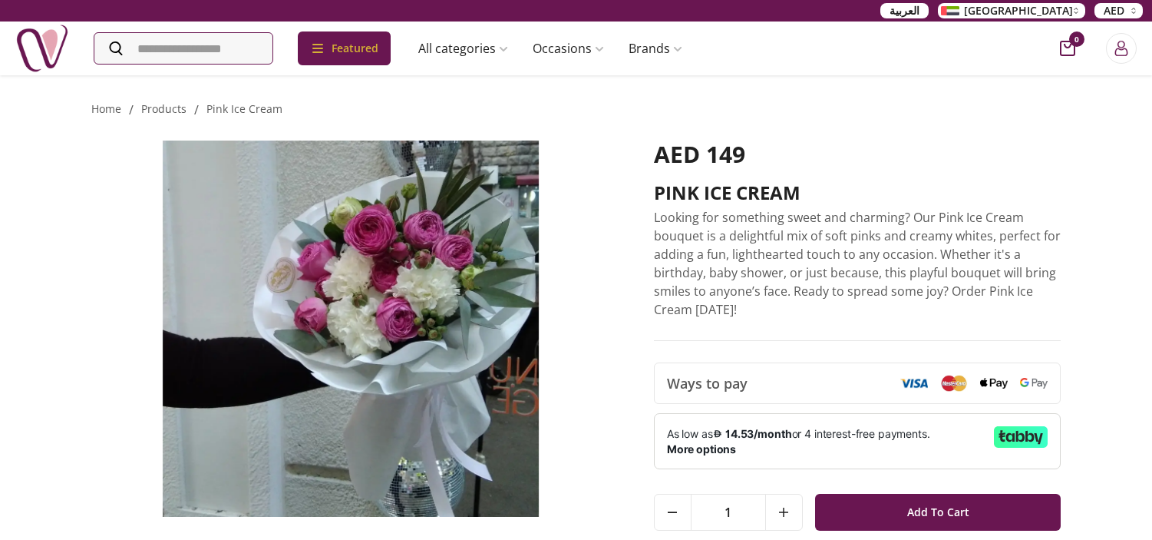  I want to click on a: All categories, so click(463, 48).